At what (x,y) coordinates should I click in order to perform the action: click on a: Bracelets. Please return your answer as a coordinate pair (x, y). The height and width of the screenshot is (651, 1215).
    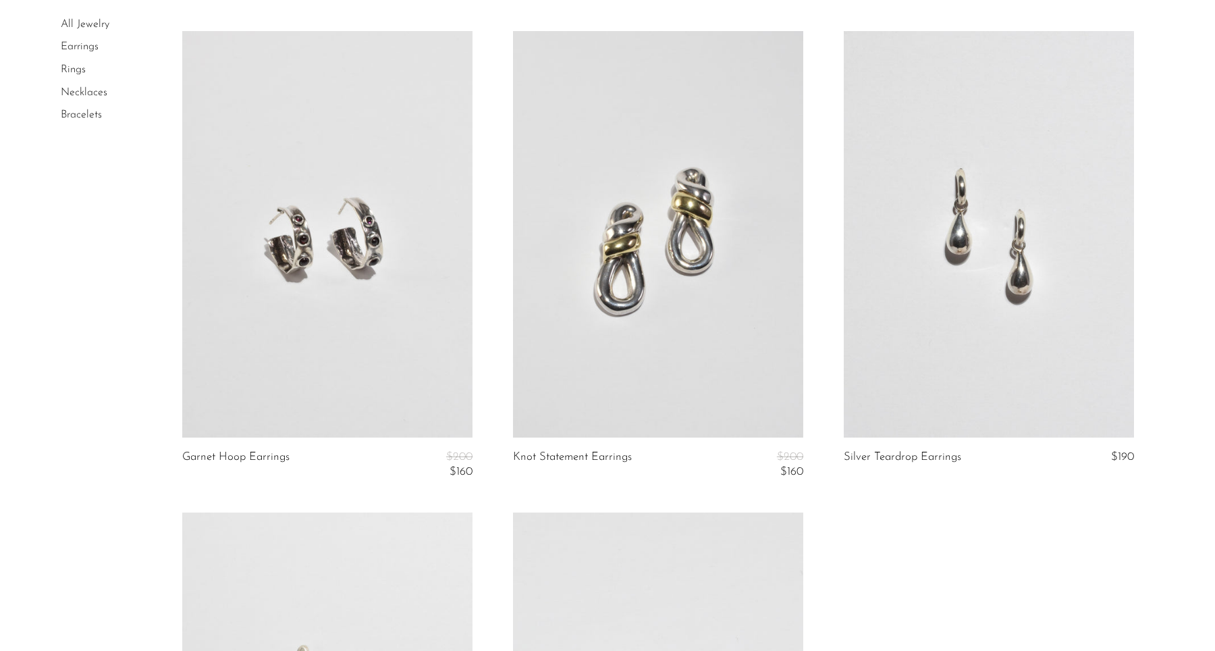
    Looking at the image, I should click on (81, 115).